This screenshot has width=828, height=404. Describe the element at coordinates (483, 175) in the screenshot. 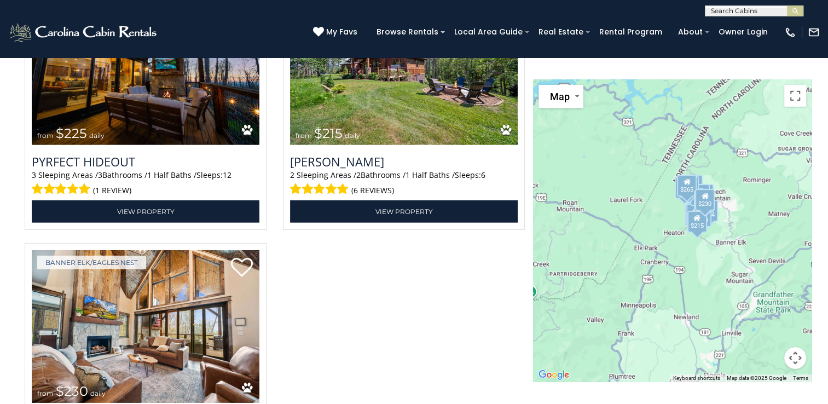

I see `span: 6` at that location.